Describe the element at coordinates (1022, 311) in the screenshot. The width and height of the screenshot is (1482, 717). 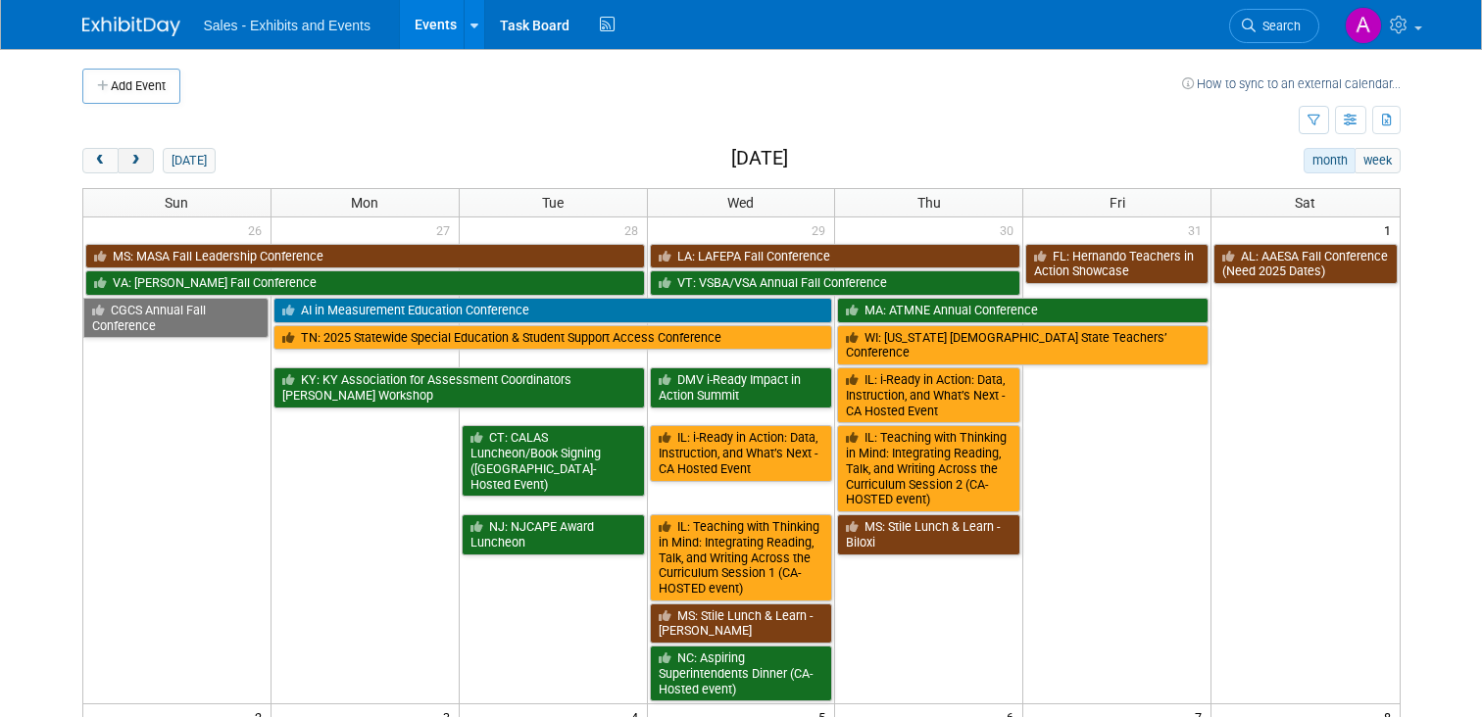
I see `a: MA: ATMNE Annual Conference` at that location.